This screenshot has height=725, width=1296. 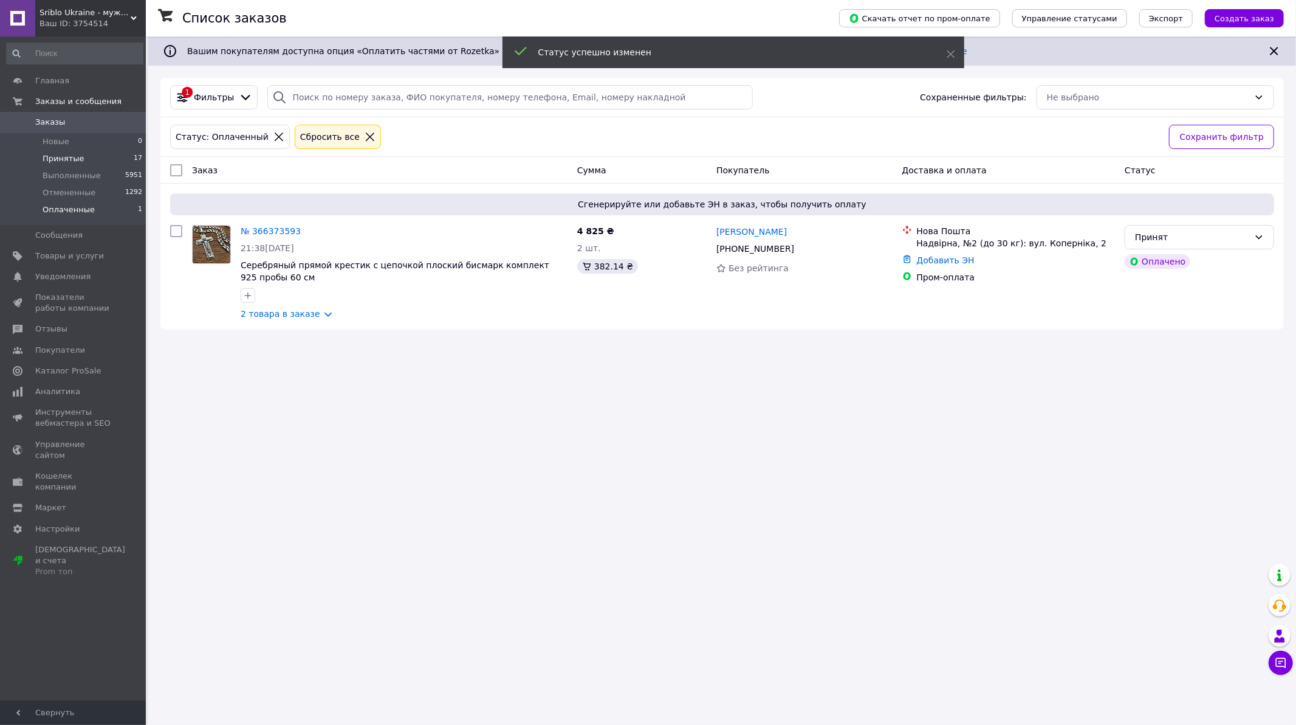 I want to click on span: Создать заказ, so click(x=1245, y=18).